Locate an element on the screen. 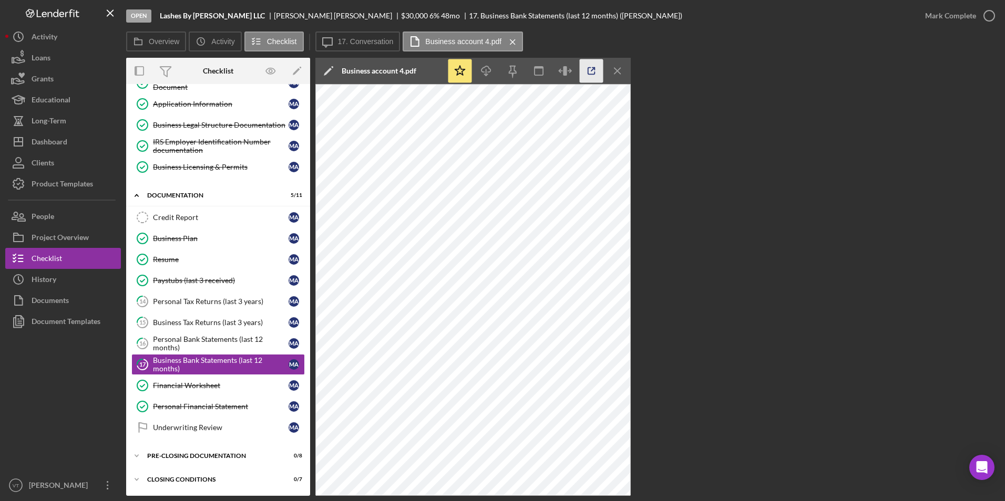  div: Business Bank Statements (last 12 months) is located at coordinates (221, 365).